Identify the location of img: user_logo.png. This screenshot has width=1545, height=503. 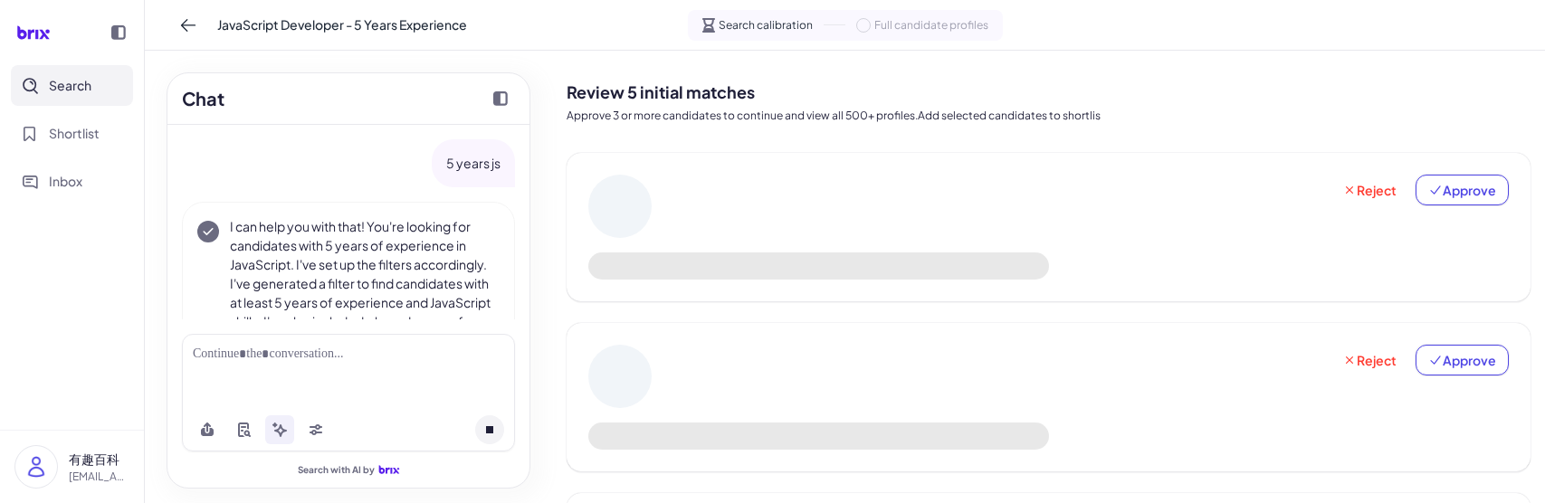
(36, 467).